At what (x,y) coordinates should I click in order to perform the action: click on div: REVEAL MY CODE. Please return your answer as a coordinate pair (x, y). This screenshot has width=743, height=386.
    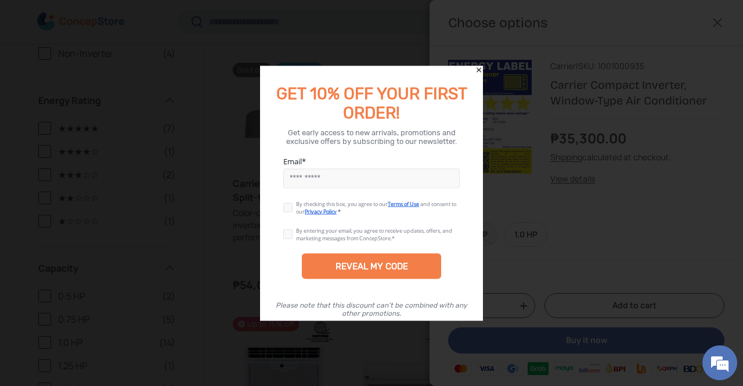
    Looking at the image, I should click on (371, 266).